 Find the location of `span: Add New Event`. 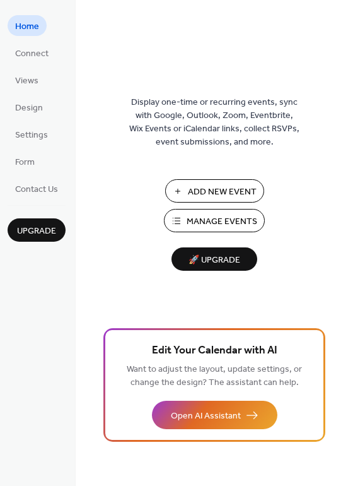

span: Add New Event is located at coordinates (222, 192).